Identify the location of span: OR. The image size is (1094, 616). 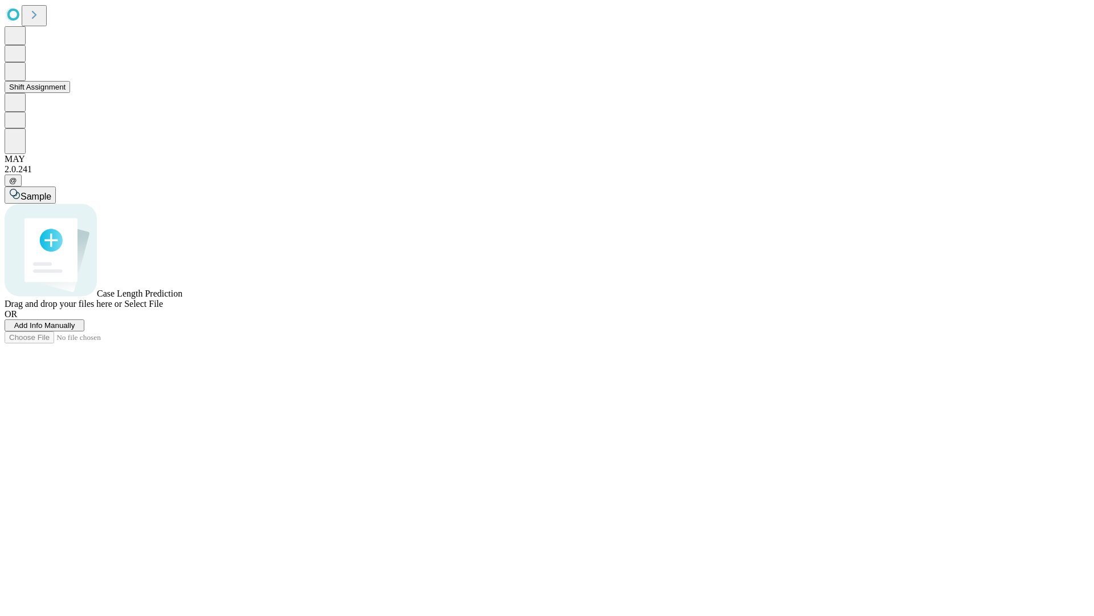
(11, 314).